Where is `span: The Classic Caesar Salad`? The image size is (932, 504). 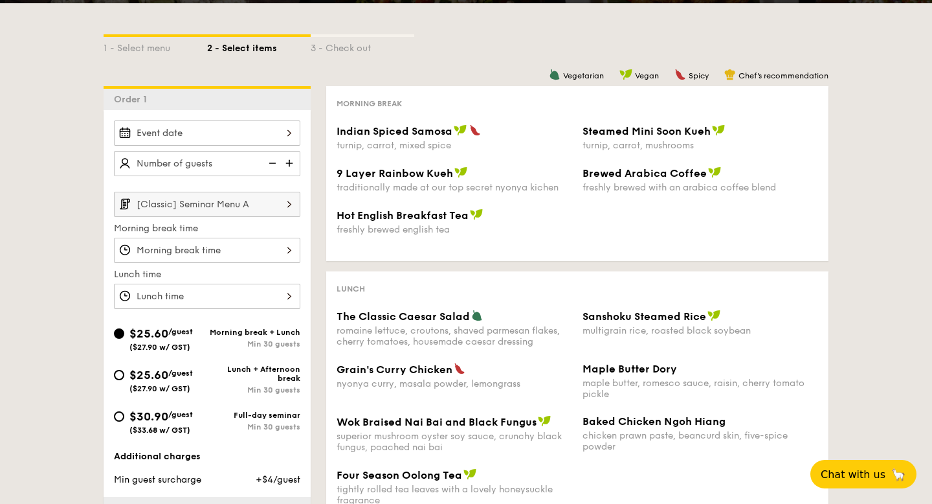
span: The Classic Caesar Salad is located at coordinates (403, 316).